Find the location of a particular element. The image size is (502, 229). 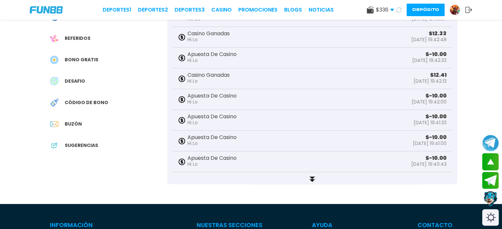

img: Referral is located at coordinates (54, 38).